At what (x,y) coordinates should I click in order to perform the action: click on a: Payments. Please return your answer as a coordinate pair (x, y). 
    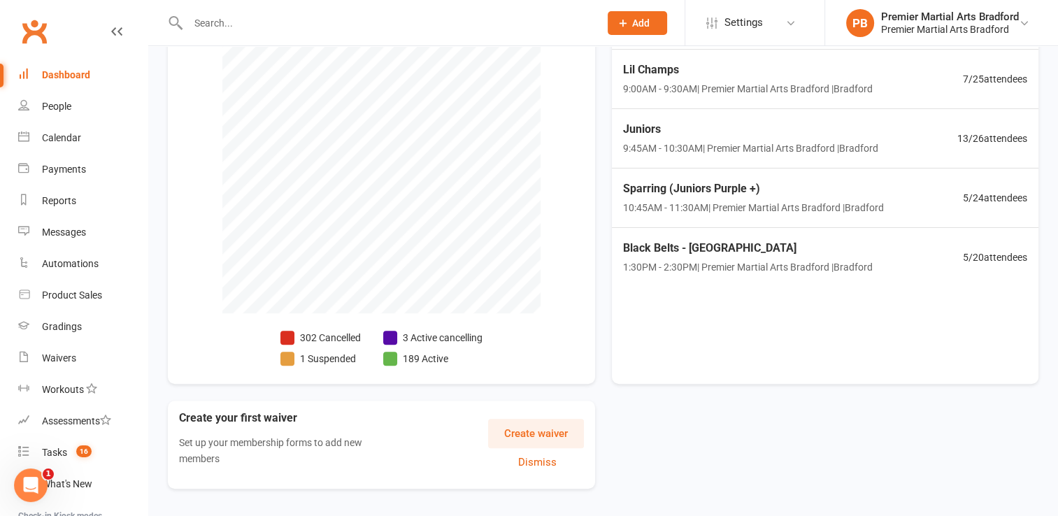
    Looking at the image, I should click on (83, 169).